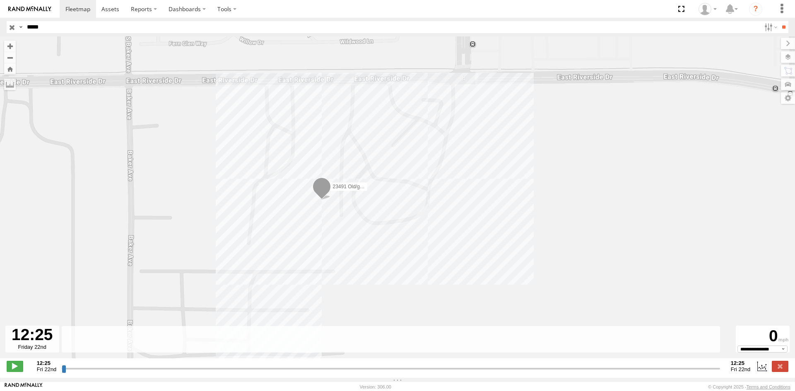  What do you see at coordinates (15, 366) in the screenshot?
I see `label: Play/Stop` at bounding box center [15, 366].